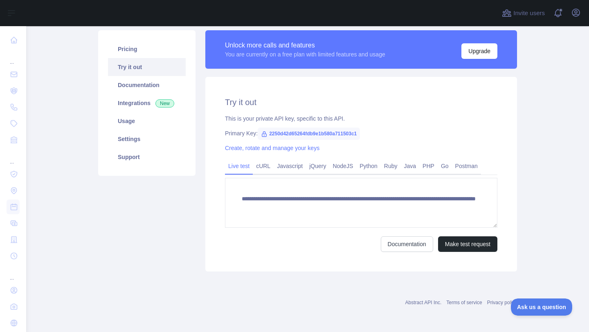 This screenshot has height=332, width=589. I want to click on a: Settings, so click(147, 139).